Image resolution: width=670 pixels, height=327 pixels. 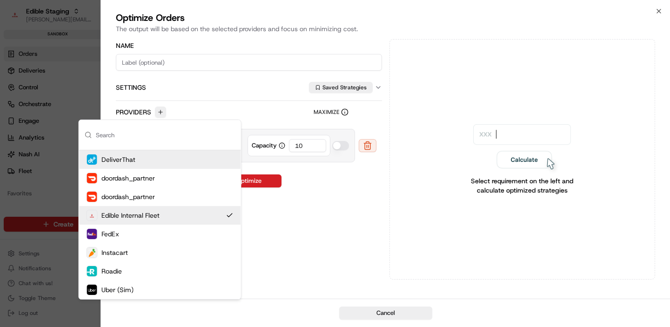 I want to click on input: Label (optional), so click(x=249, y=62).